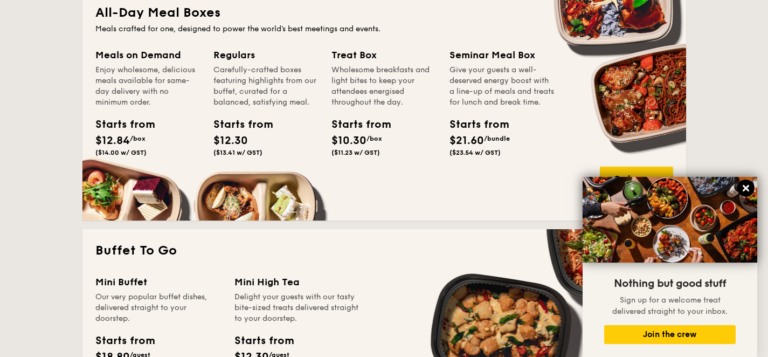  Describe the element at coordinates (356, 152) in the screenshot. I see `span: ($11.23 w/ GST)` at that location.